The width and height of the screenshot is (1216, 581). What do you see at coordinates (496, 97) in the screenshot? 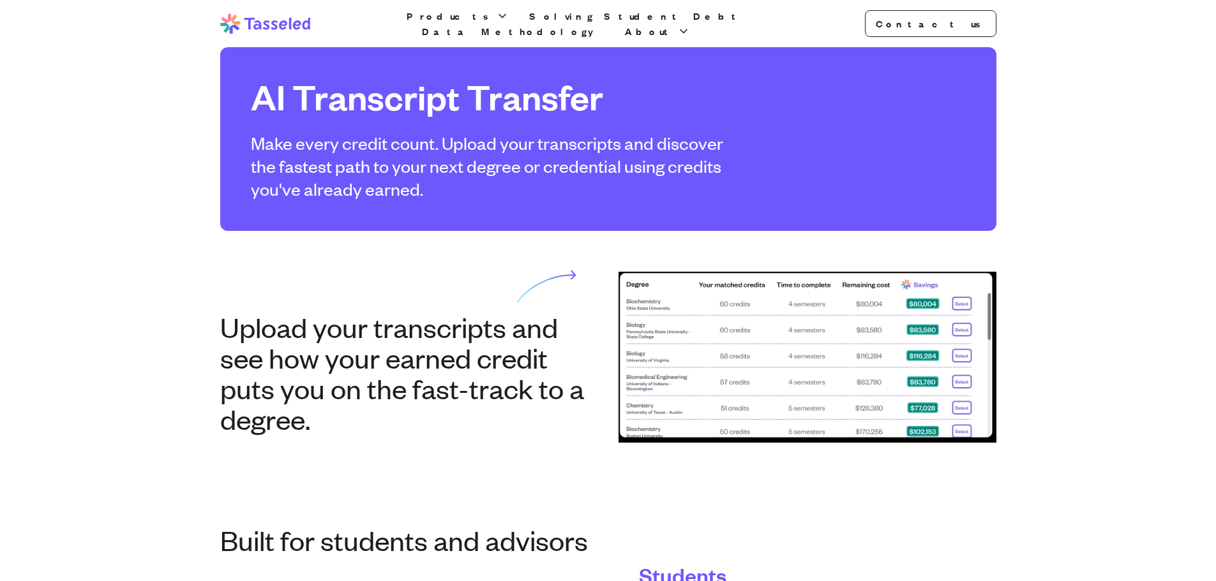
I see `h1: AI Transcript Transfer` at bounding box center [496, 97].